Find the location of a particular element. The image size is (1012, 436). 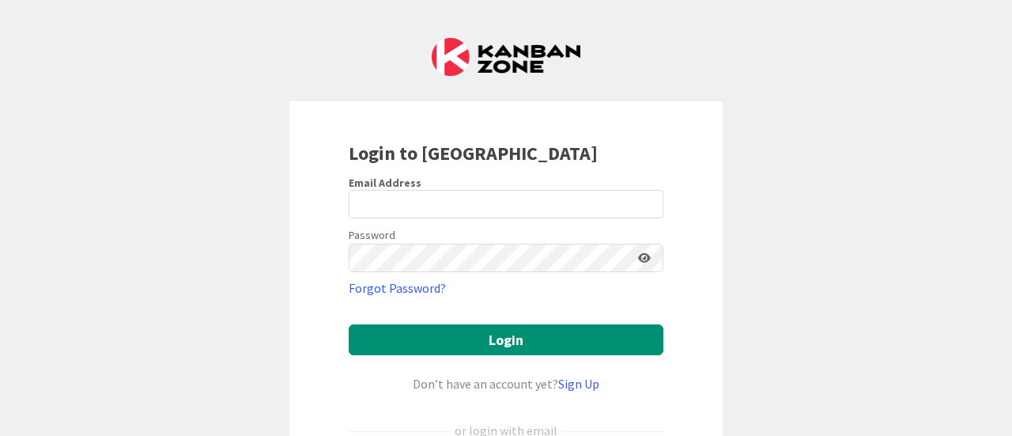

a: Sign Up is located at coordinates (579, 384).